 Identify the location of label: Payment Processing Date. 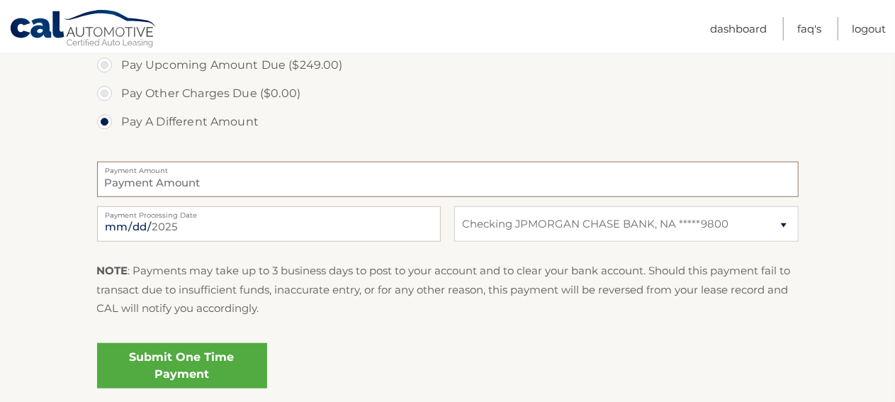
(269, 212).